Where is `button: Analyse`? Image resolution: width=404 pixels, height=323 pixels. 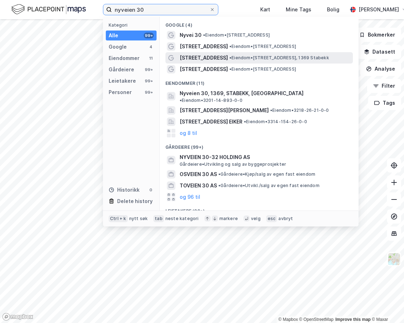
button: Analyse is located at coordinates (381, 69).